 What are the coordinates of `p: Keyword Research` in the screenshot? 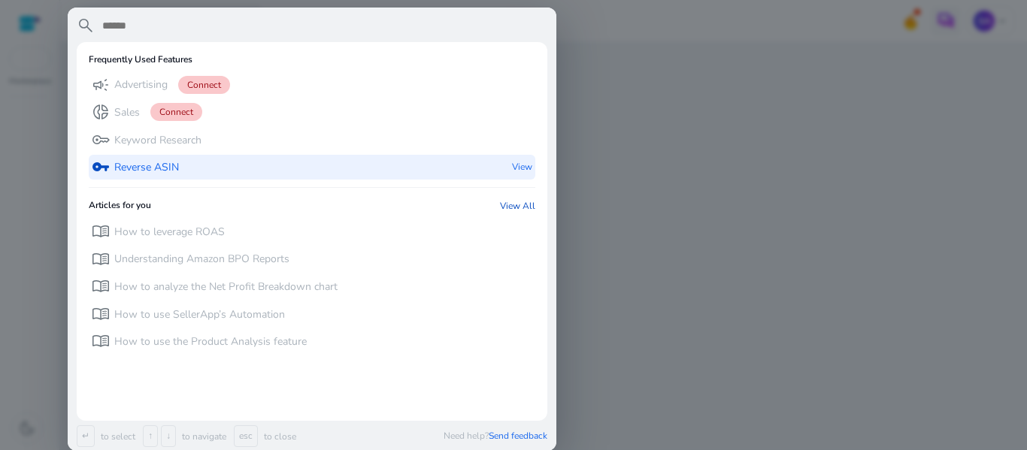 It's located at (158, 141).